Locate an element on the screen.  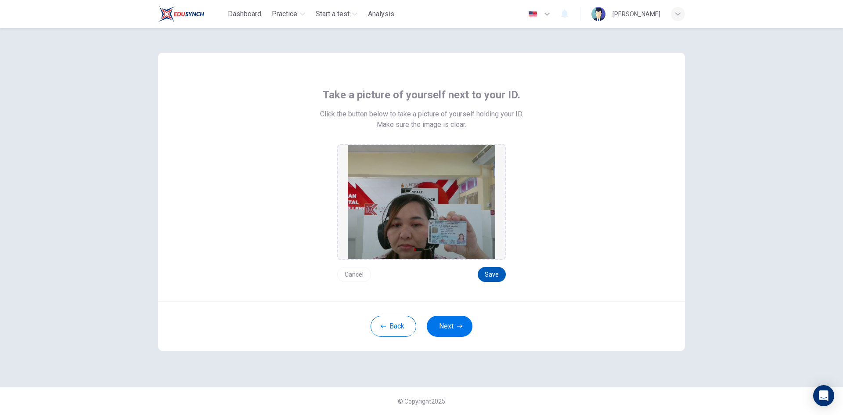
button: Start a test is located at coordinates (336, 14).